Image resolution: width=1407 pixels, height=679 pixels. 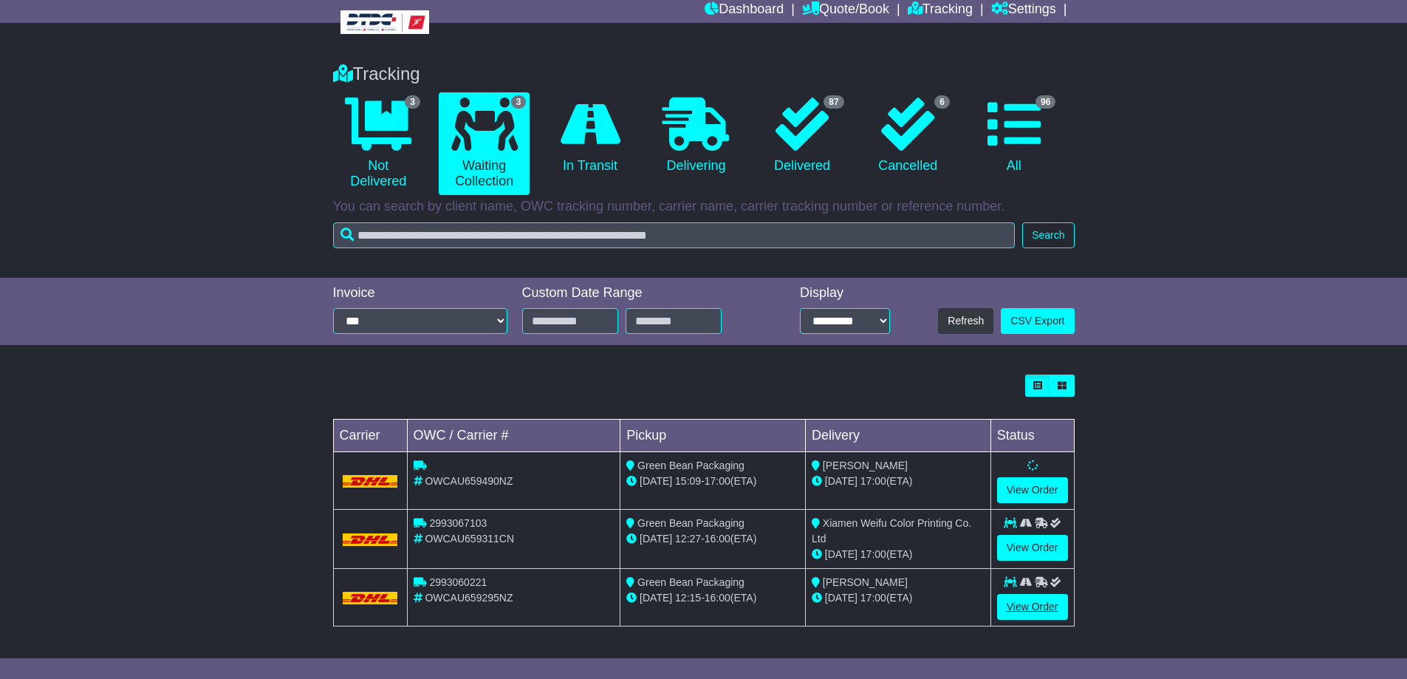 I want to click on span: 12:15, so click(x=688, y=598).